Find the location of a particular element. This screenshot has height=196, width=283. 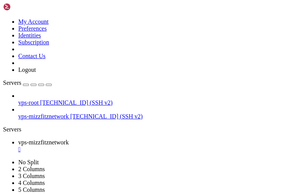

div: Servers is located at coordinates (141, 129).